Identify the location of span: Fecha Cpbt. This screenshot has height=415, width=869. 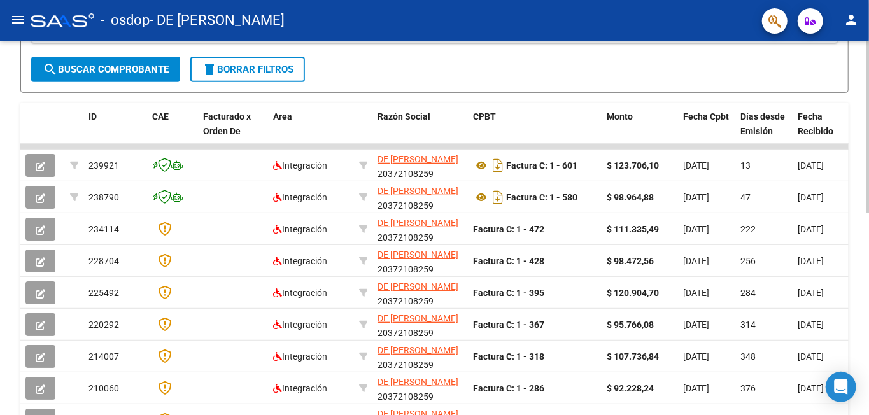
(706, 116).